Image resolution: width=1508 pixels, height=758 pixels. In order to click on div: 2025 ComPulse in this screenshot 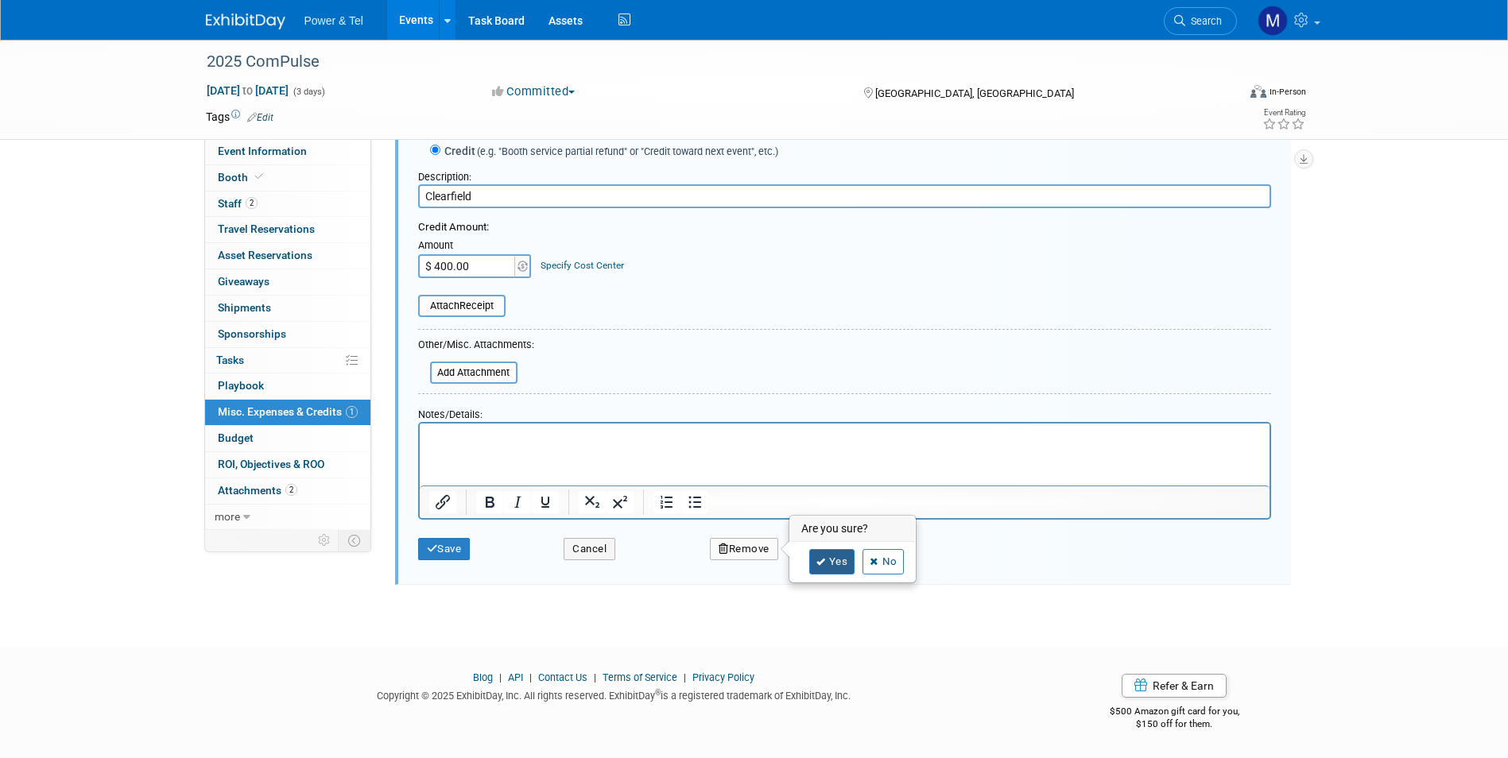, I will do `click(706, 62)`.